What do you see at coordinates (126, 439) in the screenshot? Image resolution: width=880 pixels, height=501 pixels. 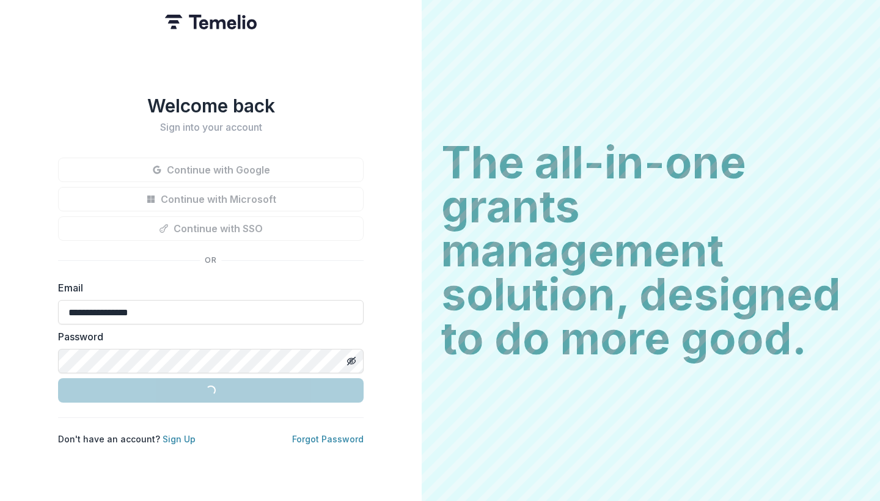 I see `p: Don't have an account?` at bounding box center [126, 439].